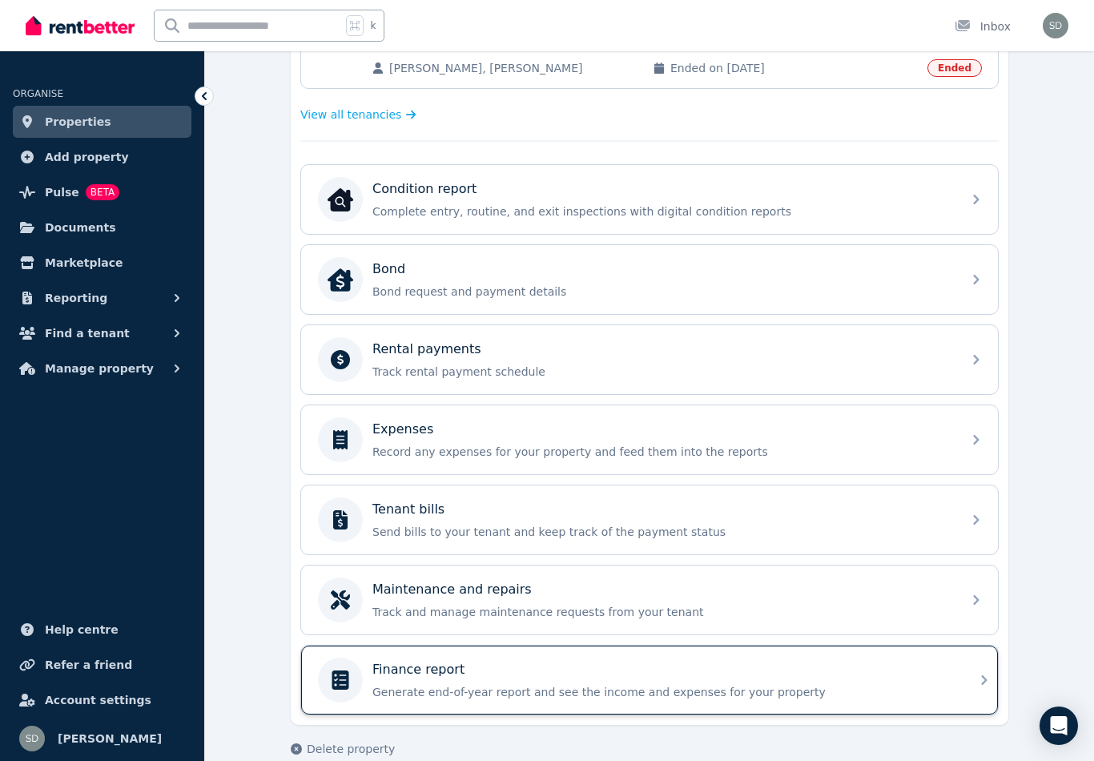  Describe the element at coordinates (662, 371) in the screenshot. I see `p: Track rental payment schedule` at that location.